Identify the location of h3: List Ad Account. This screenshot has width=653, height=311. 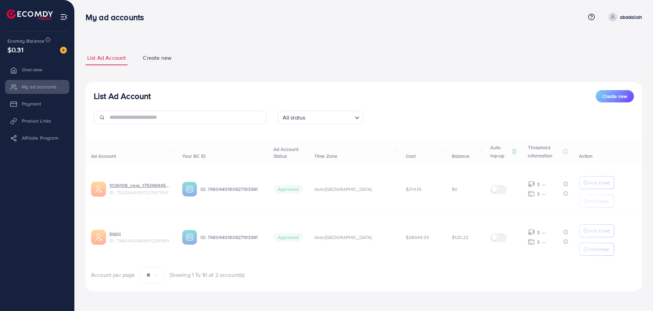
(122, 96).